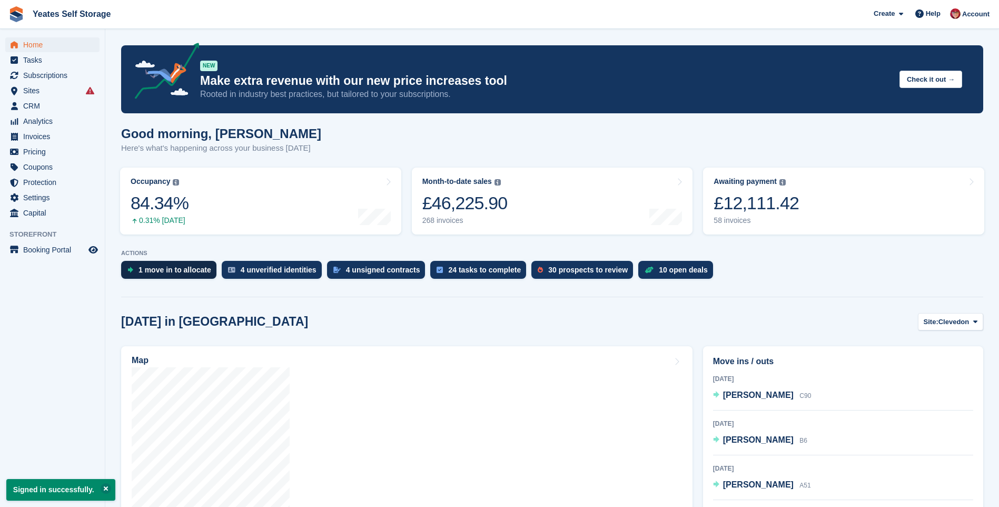 This screenshot has height=507, width=999. I want to click on a: Yeates Self Storage, so click(72, 14).